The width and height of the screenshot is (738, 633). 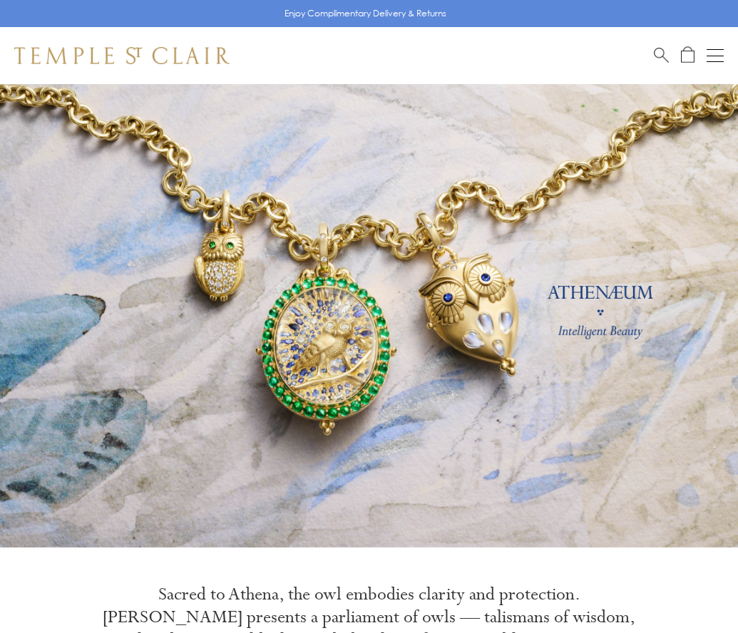 I want to click on button: Open navigation, so click(x=715, y=56).